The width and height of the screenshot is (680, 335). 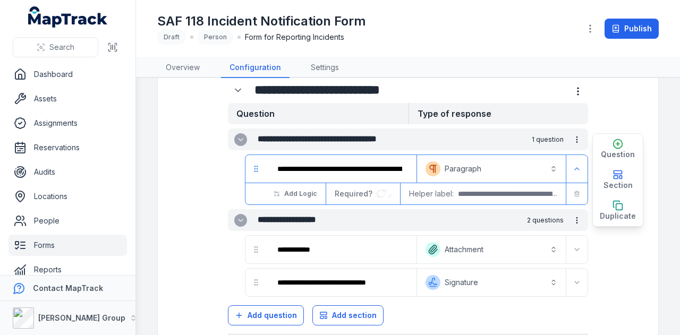 What do you see at coordinates (67, 221) in the screenshot?
I see `a: People` at bounding box center [67, 221].